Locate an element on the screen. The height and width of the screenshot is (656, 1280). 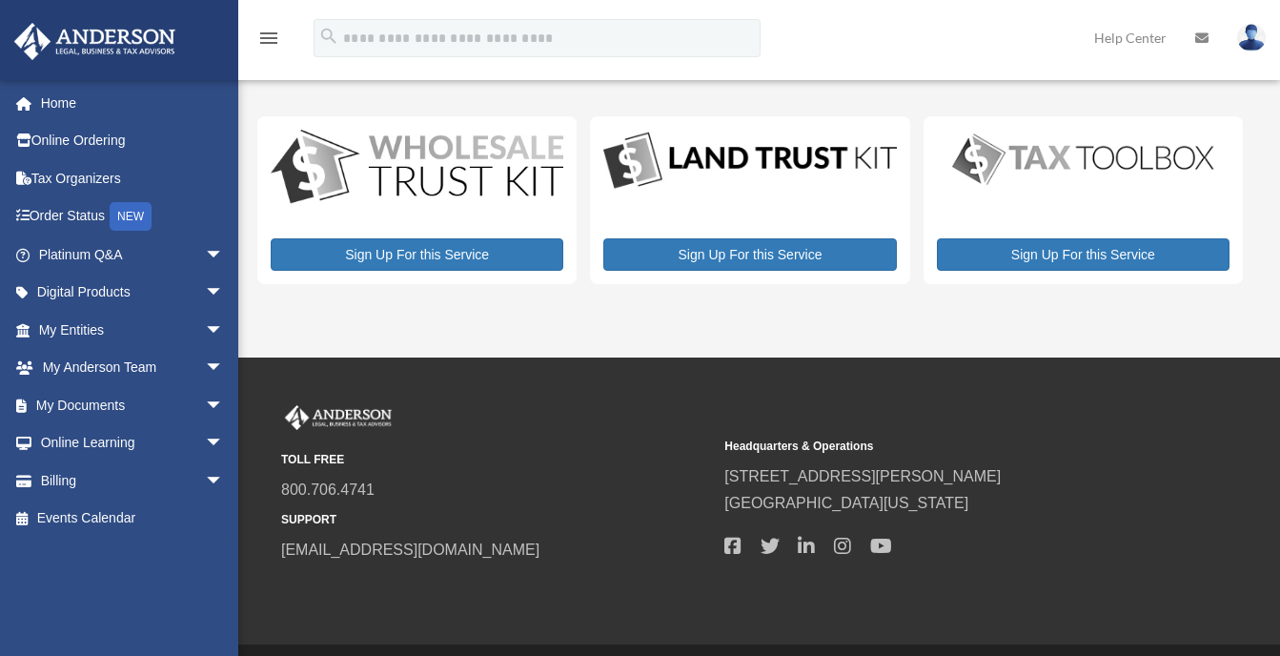
a: Digital Productsarrow_drop_down is located at coordinates (128, 293).